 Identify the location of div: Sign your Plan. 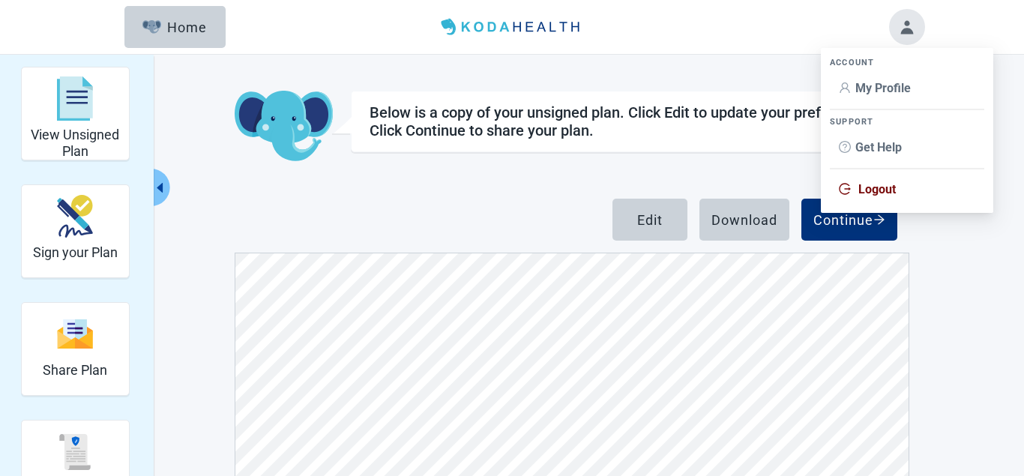
(75, 231).